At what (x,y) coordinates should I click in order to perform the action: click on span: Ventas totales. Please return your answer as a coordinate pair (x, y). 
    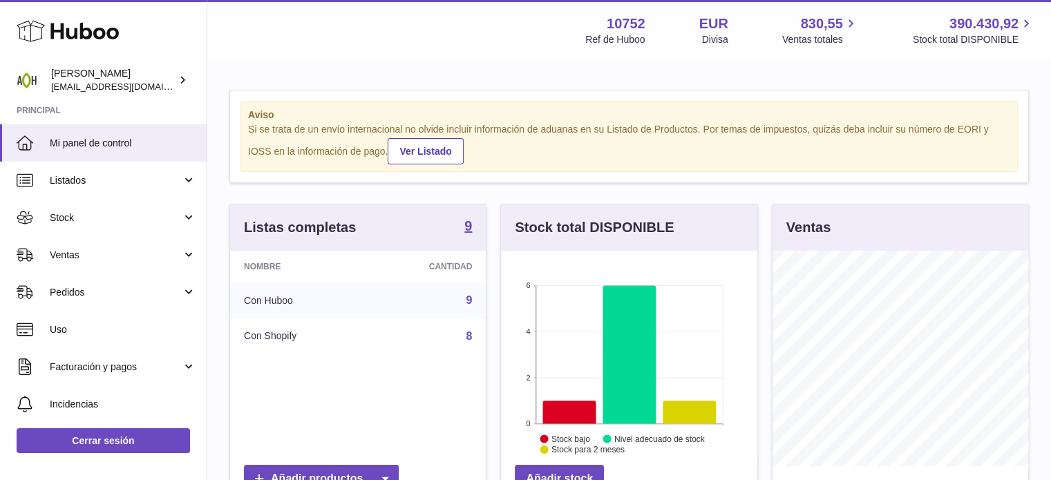
    Looking at the image, I should click on (820, 39).